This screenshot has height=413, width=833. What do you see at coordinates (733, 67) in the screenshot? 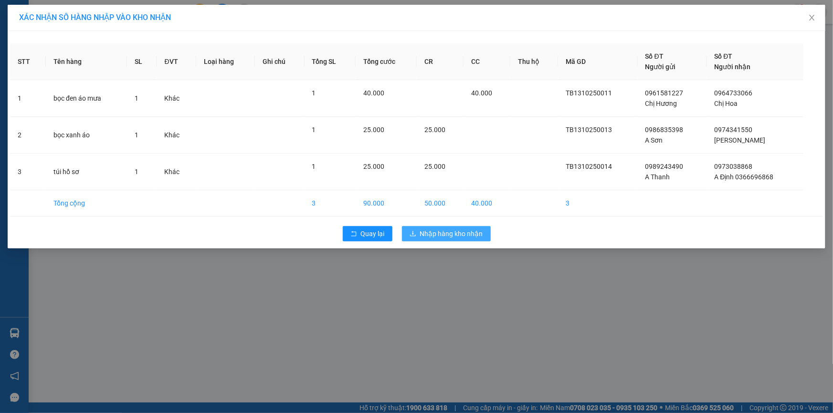
I see `span: Người nhận` at bounding box center [733, 67].